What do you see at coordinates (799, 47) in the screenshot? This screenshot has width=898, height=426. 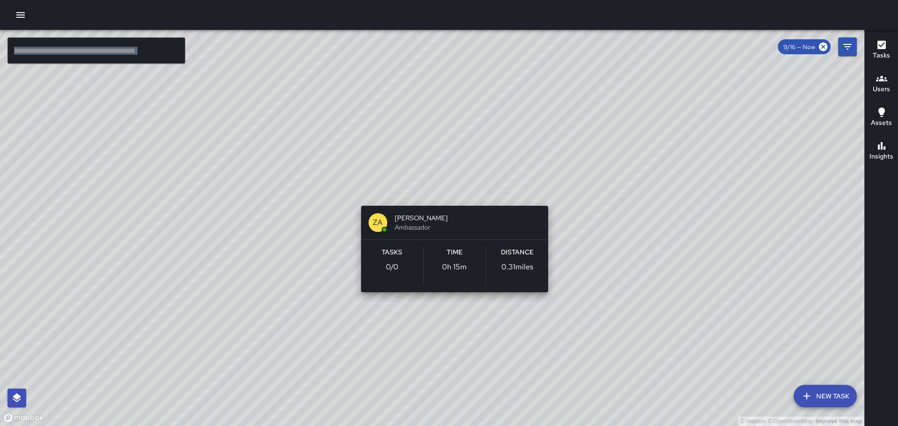 I see `span: 9/16 — Now` at bounding box center [799, 47].